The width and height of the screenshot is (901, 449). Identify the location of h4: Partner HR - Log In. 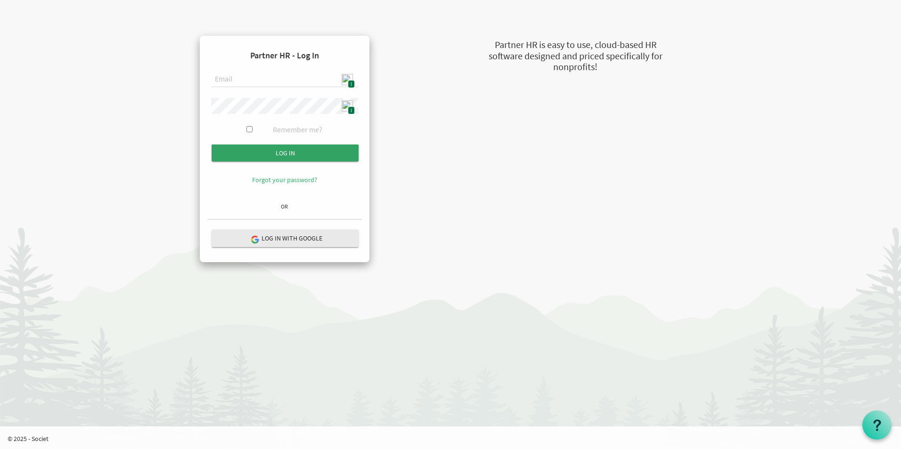
(285, 56).